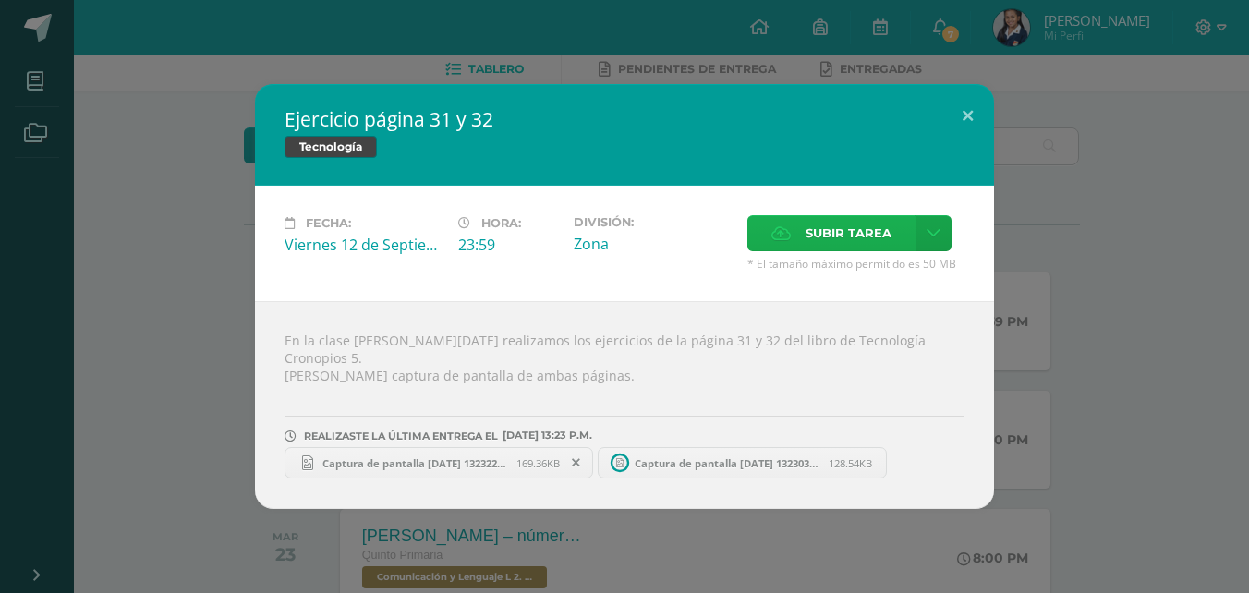 The image size is (1249, 593). What do you see at coordinates (848, 233) in the screenshot?
I see `span: Subir tarea` at bounding box center [848, 233].